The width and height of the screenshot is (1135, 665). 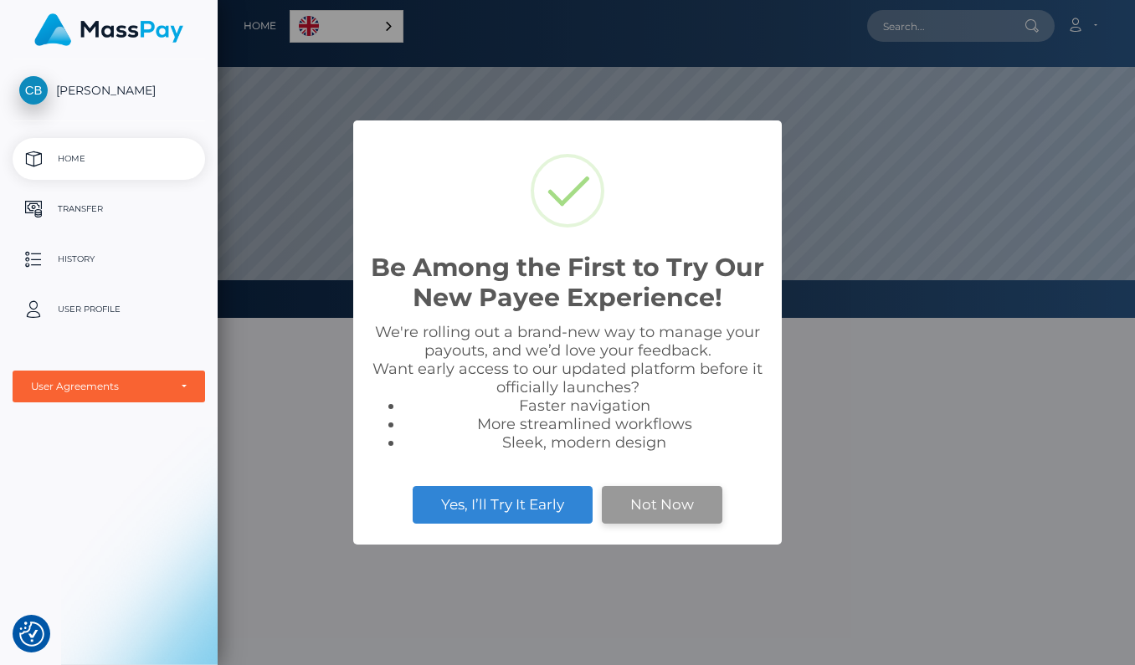 I want to click on button: User Agreements, so click(x=109, y=387).